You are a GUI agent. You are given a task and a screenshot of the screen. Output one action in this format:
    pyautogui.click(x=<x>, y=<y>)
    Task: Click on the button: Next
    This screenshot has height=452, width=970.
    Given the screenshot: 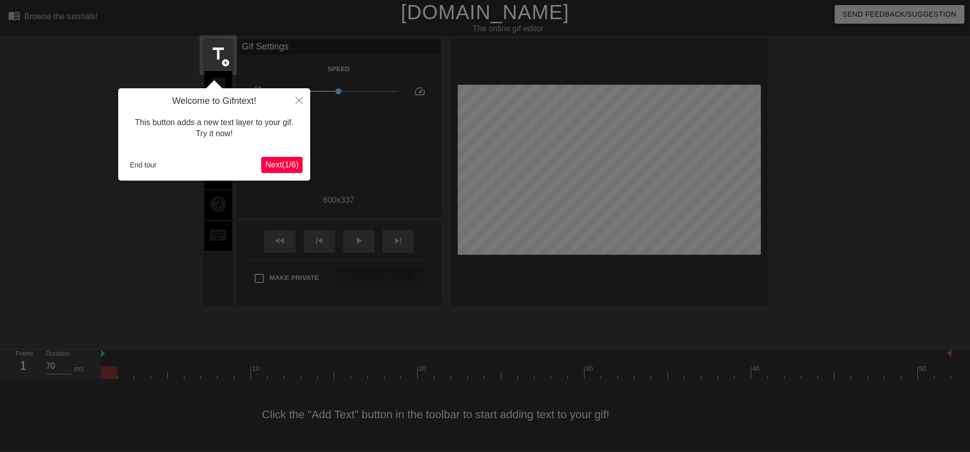 What is the action you would take?
    pyautogui.click(x=282, y=165)
    